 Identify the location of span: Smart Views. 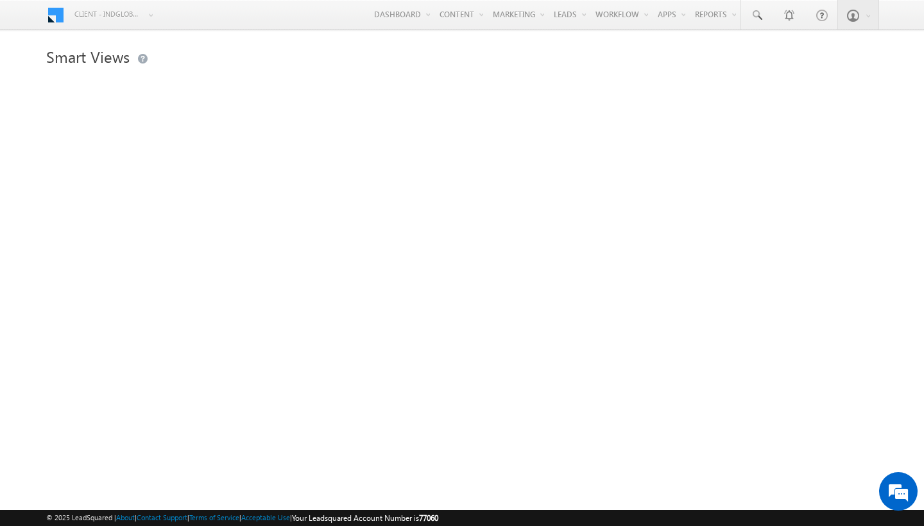
(88, 56).